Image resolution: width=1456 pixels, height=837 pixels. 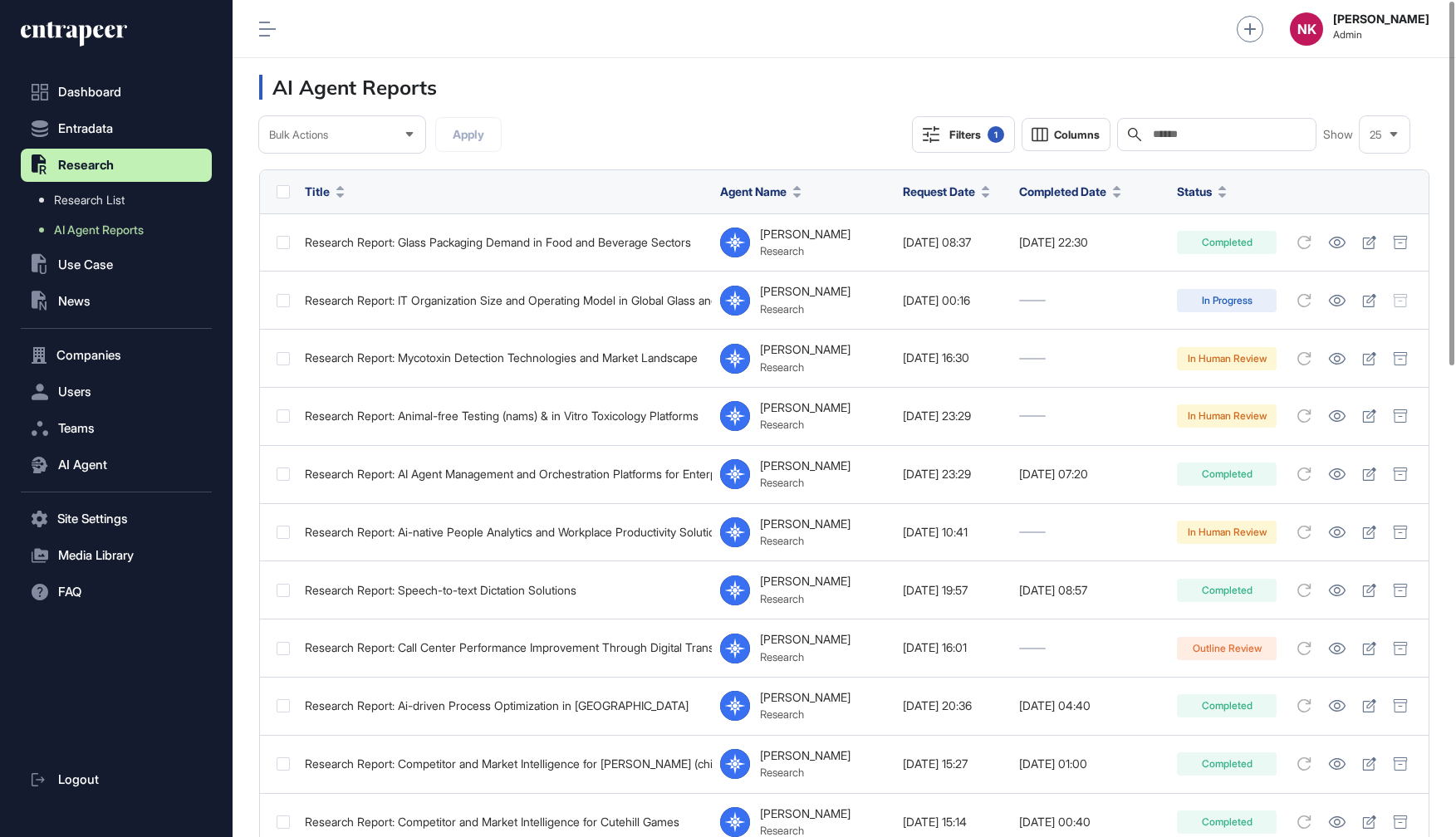 What do you see at coordinates (1062, 191) in the screenshot?
I see `span: Completed Date` at bounding box center [1062, 191].